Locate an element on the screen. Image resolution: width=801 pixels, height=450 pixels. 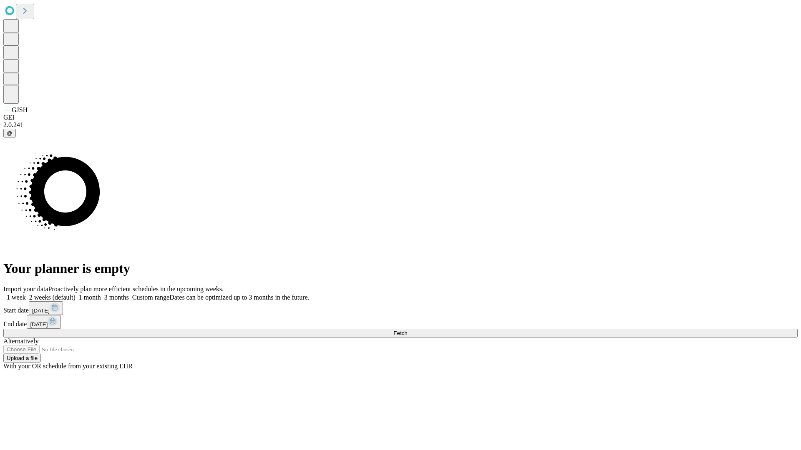
div: 2.0.241 is located at coordinates (400, 125).